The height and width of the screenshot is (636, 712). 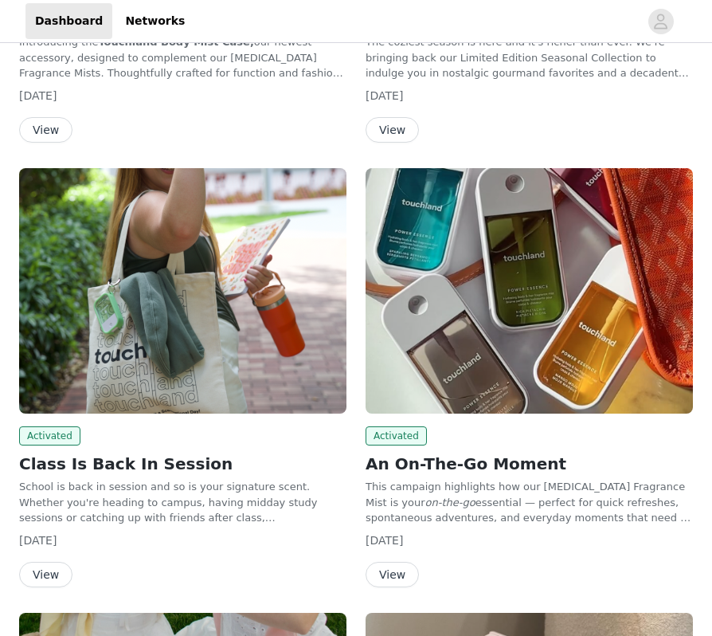 I want to click on a: Networks, so click(x=155, y=21).